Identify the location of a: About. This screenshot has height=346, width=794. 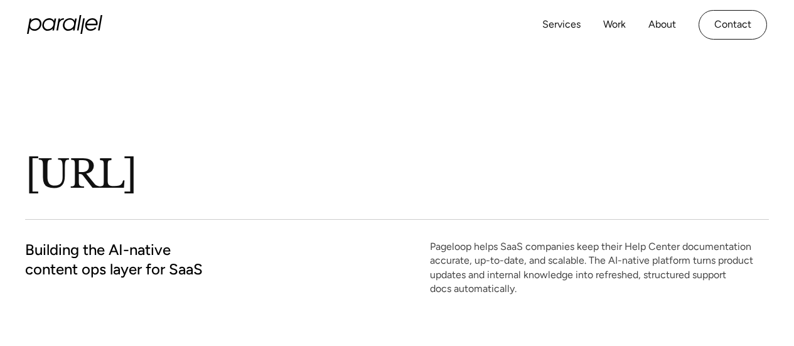
(662, 24).